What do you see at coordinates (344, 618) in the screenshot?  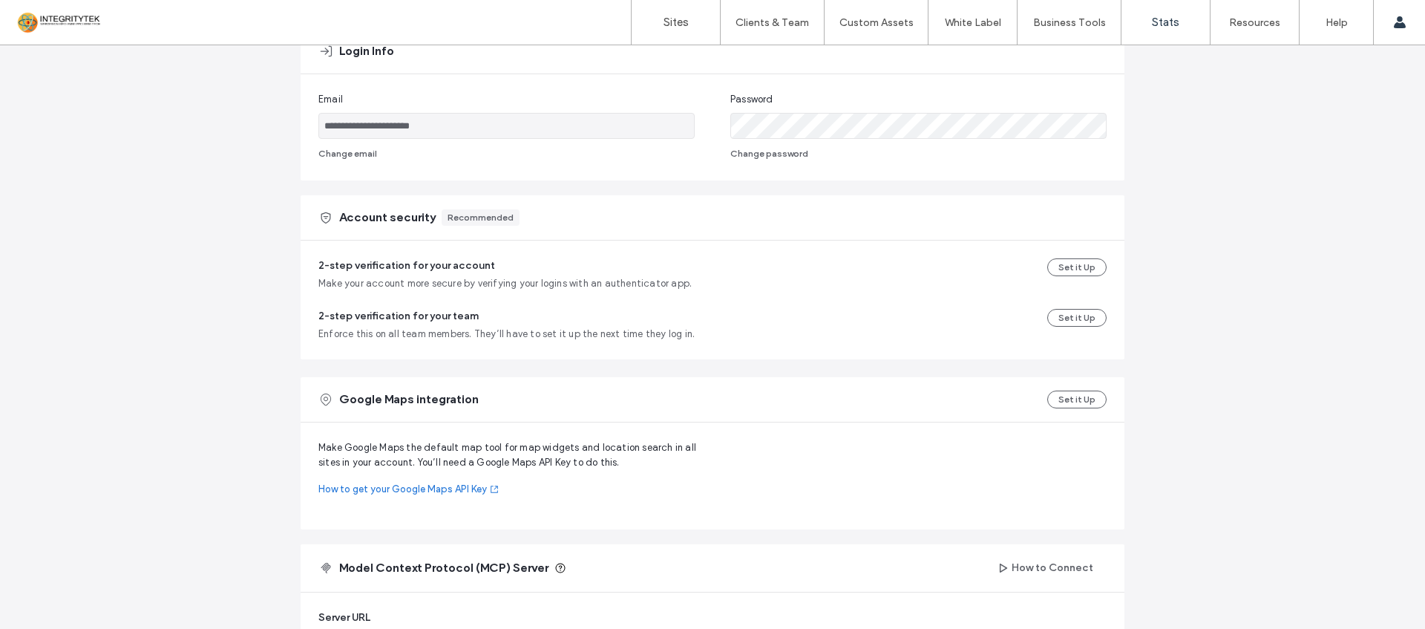 I see `span: Server URL` at bounding box center [344, 618].